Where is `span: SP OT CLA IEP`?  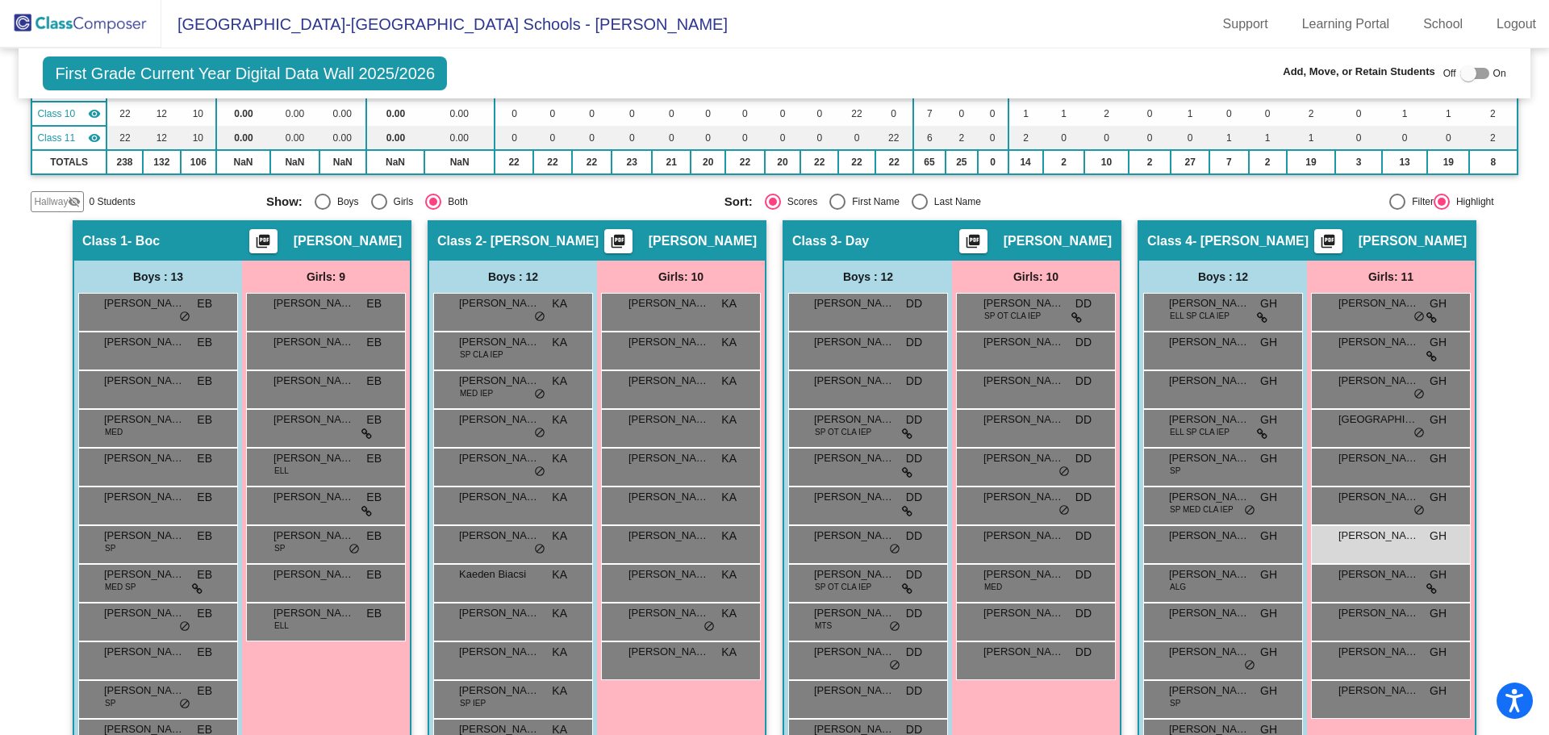 span: SP OT CLA IEP is located at coordinates (843, 432).